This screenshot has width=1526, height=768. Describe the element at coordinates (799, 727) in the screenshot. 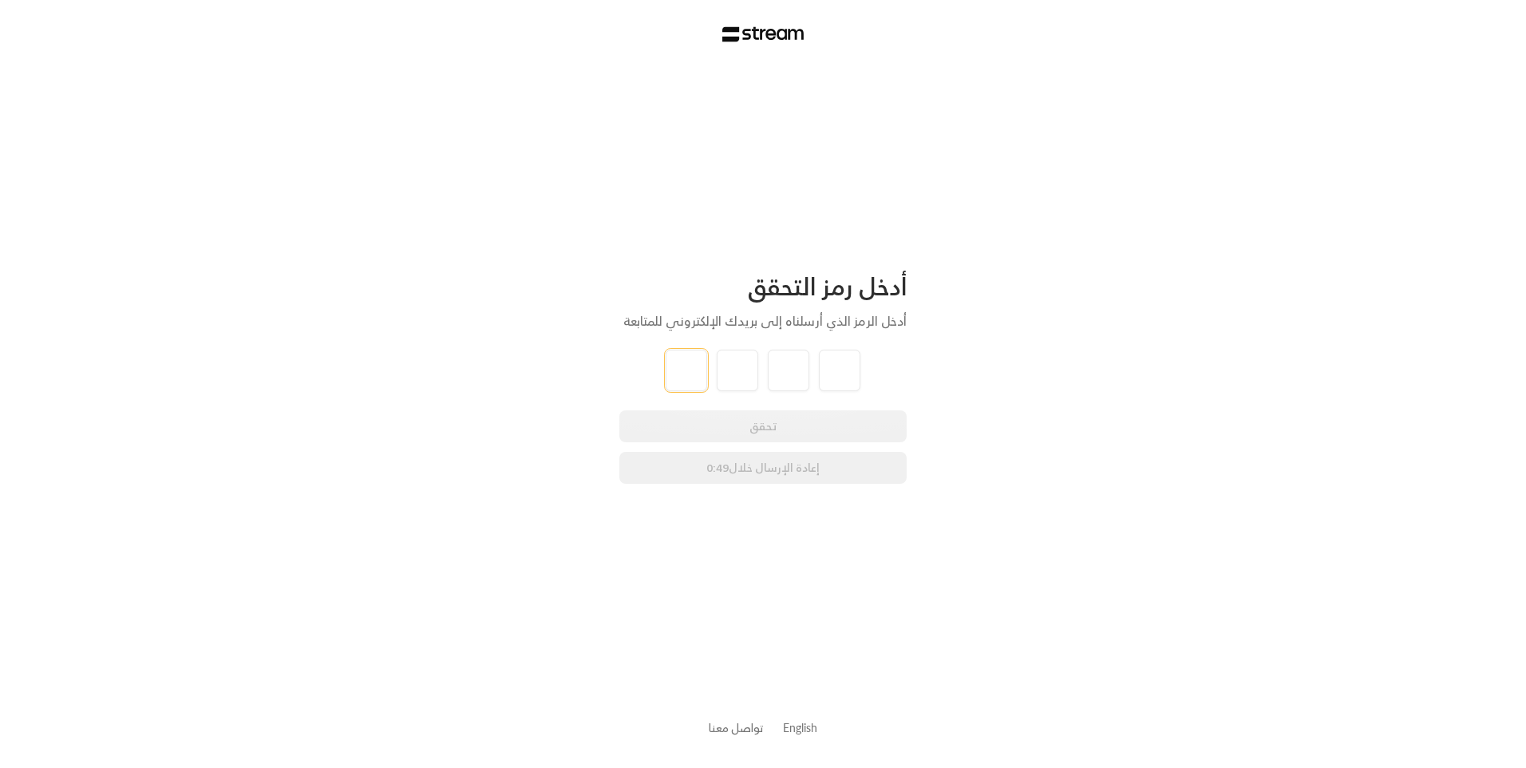

I see `a: English` at that location.